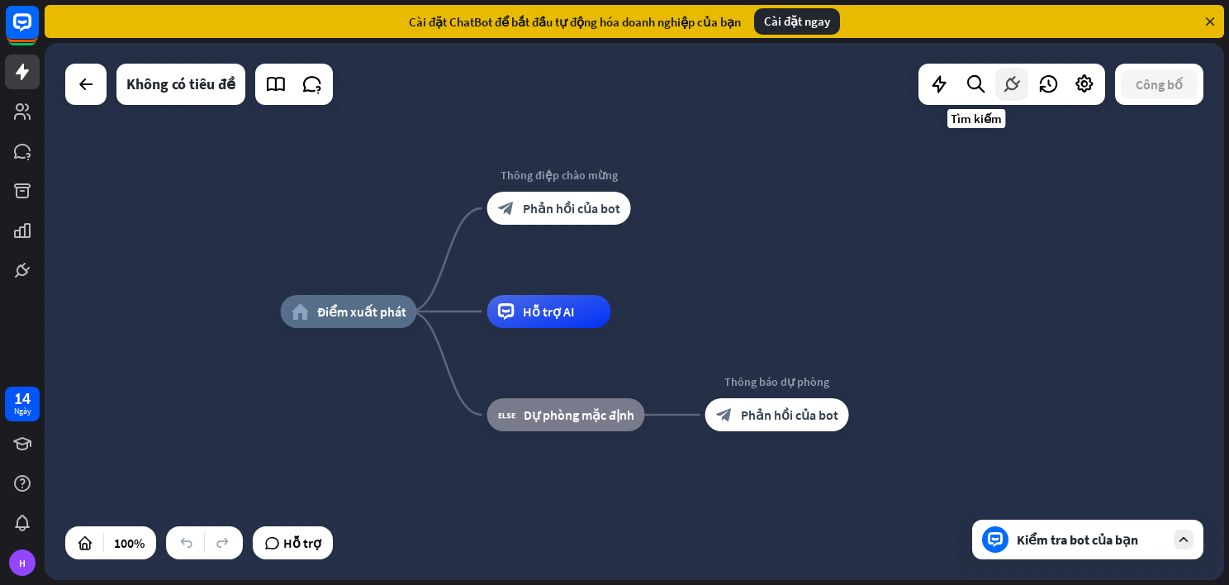  I want to click on div: Ngày, so click(22, 411).